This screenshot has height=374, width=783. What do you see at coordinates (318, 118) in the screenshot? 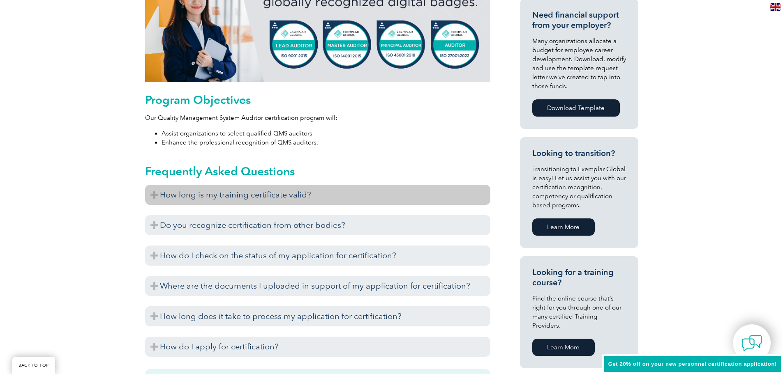
I see `p: Our Quality Management System Auditor certification program will:` at bounding box center [318, 118].